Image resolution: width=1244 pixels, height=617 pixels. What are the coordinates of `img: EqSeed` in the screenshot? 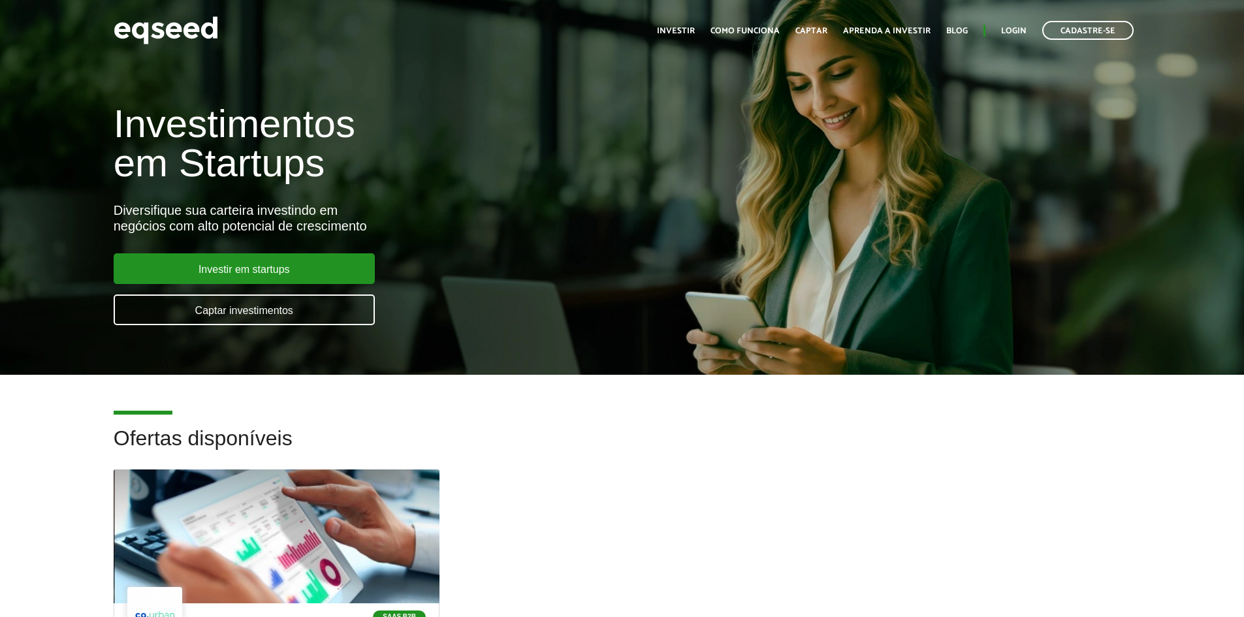 It's located at (166, 30).